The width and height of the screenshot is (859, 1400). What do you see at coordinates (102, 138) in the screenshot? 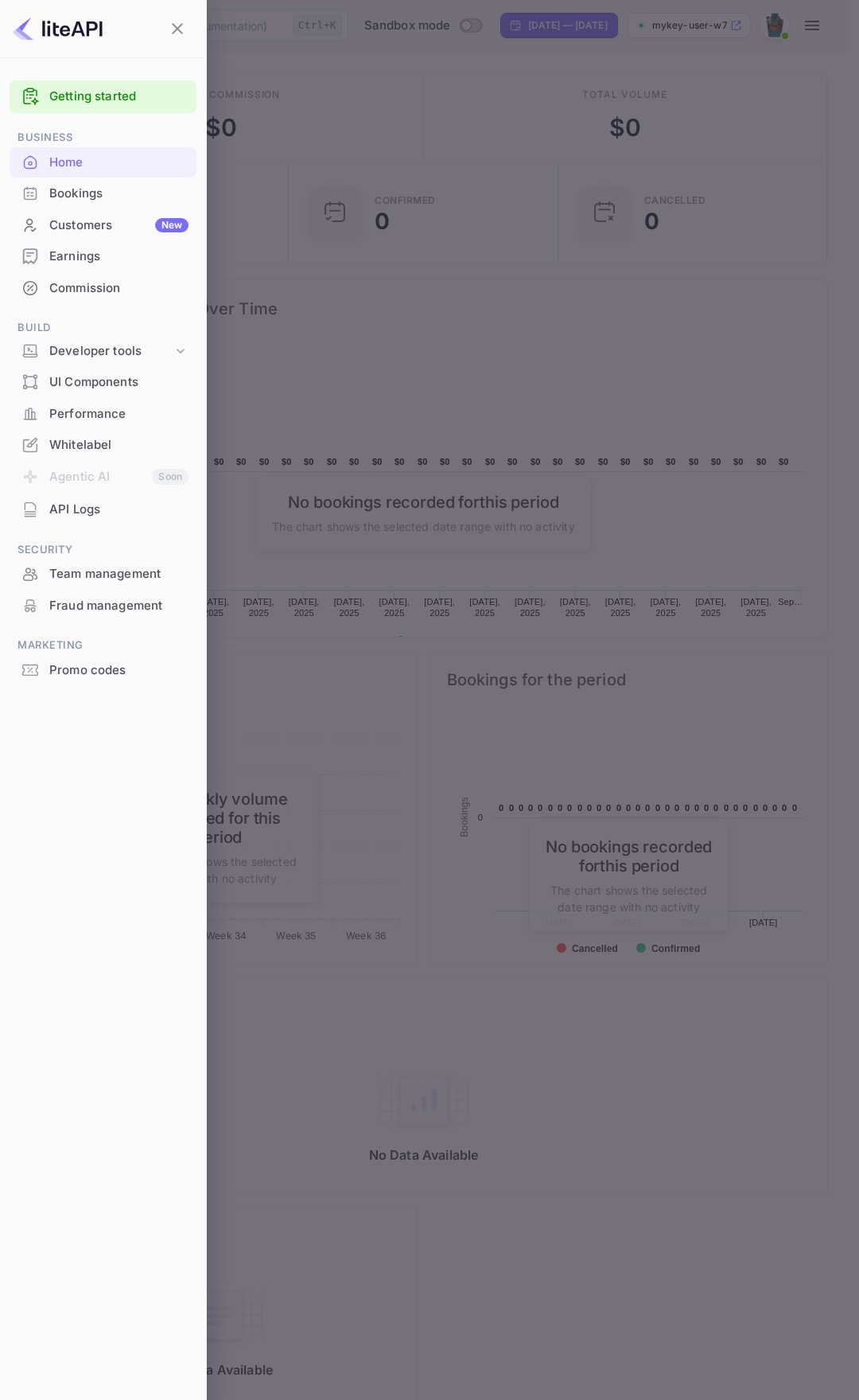
I see `span: Business` at bounding box center [102, 138].